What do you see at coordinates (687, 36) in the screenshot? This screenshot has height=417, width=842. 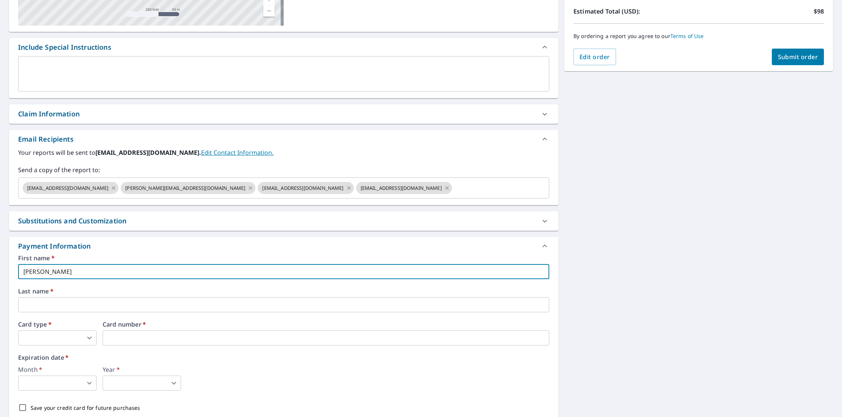 I see `a: Terms of Use` at bounding box center [687, 36].